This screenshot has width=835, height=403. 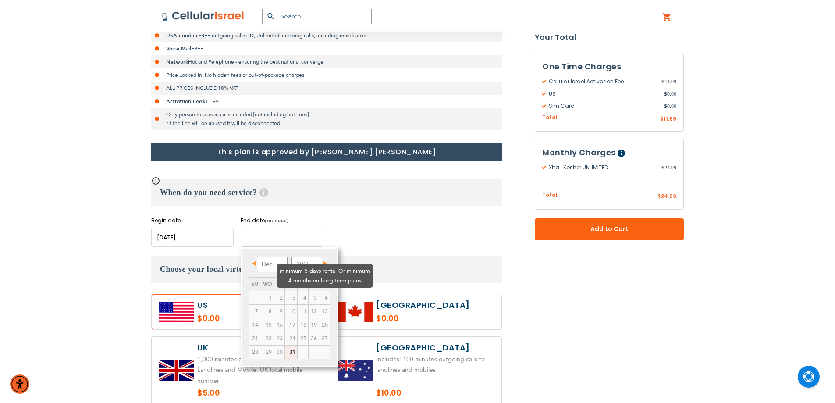 What do you see at coordinates (603, 106) in the screenshot?
I see `span: Sim Card` at bounding box center [603, 106].